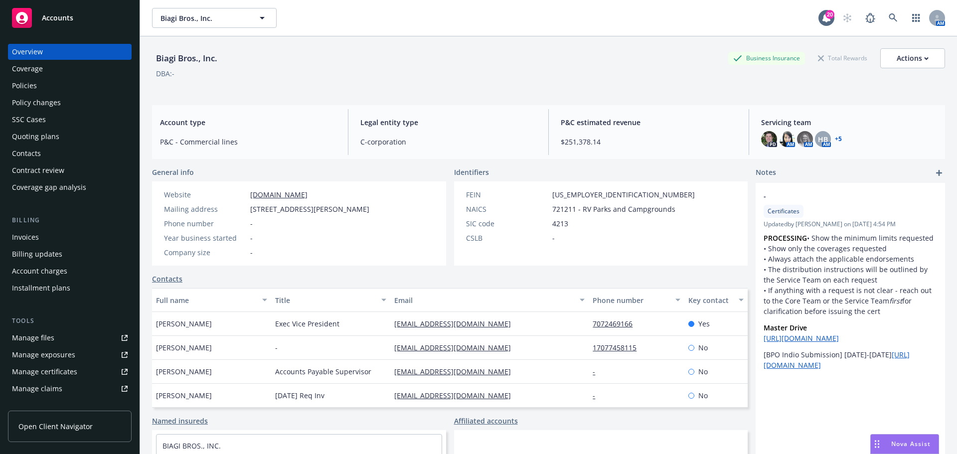  I want to click on strong: Master Drive, so click(785, 328).